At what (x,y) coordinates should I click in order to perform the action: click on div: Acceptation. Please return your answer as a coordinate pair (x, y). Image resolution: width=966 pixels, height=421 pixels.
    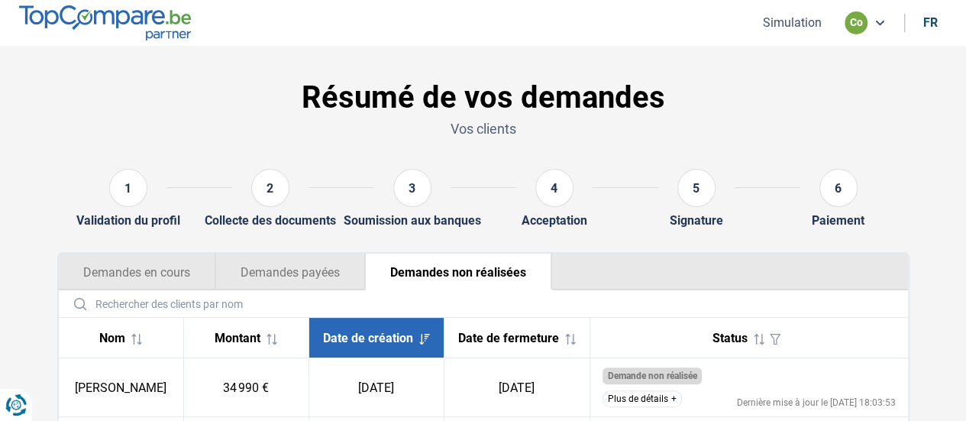
    Looking at the image, I should click on (554, 220).